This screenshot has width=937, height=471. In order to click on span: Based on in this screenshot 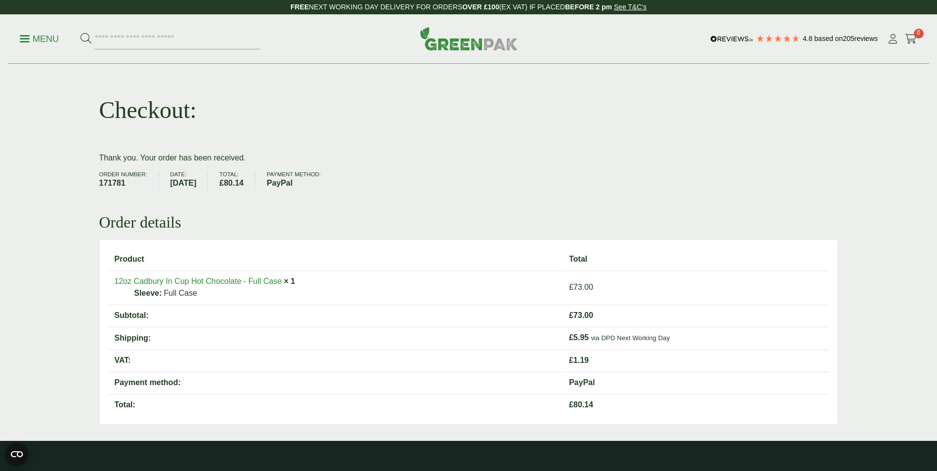, I will do `click(829, 39)`.